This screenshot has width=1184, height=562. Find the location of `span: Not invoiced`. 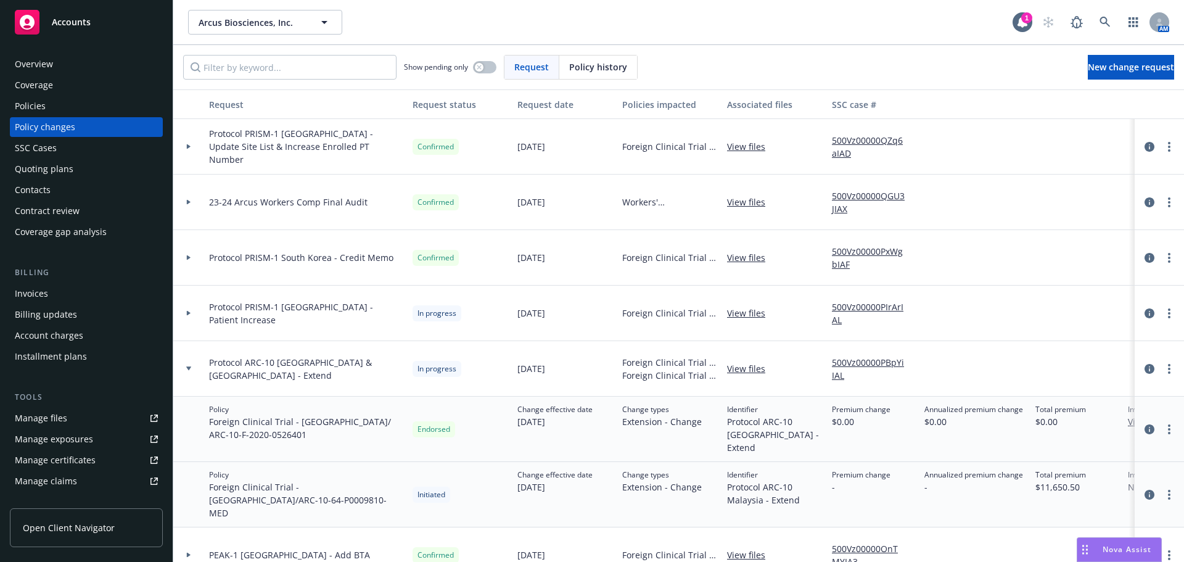

span: Not invoiced is located at coordinates (1154, 487).